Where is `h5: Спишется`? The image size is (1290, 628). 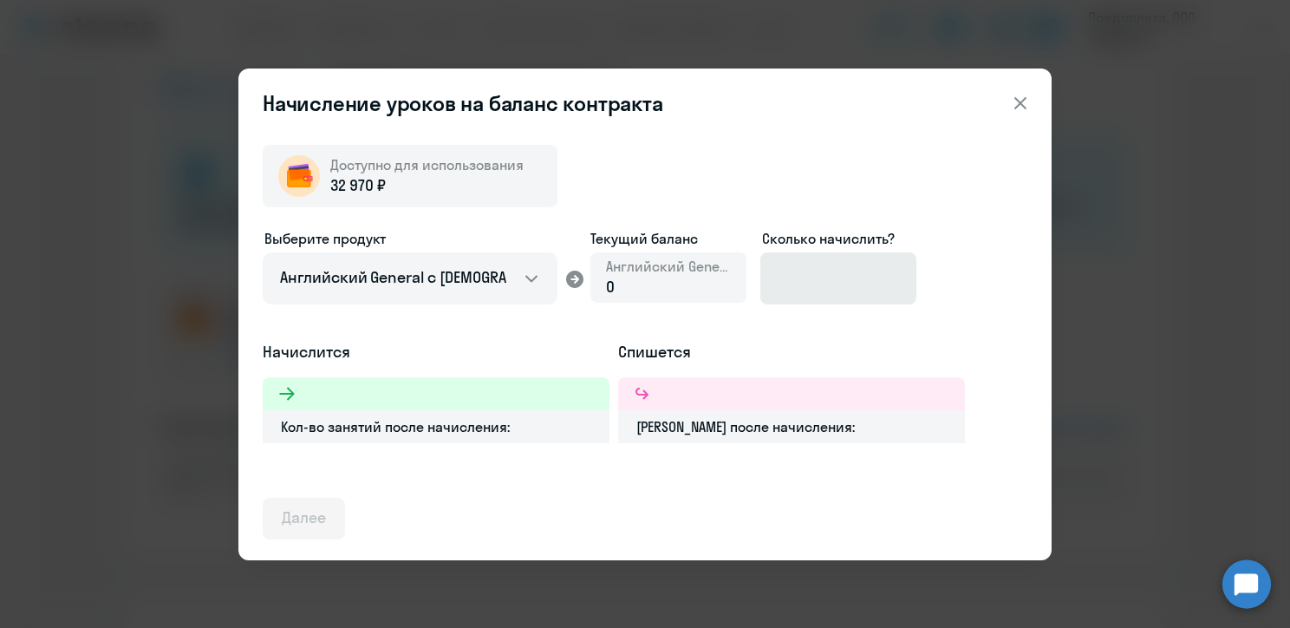
h5: Спишется is located at coordinates (791, 352).